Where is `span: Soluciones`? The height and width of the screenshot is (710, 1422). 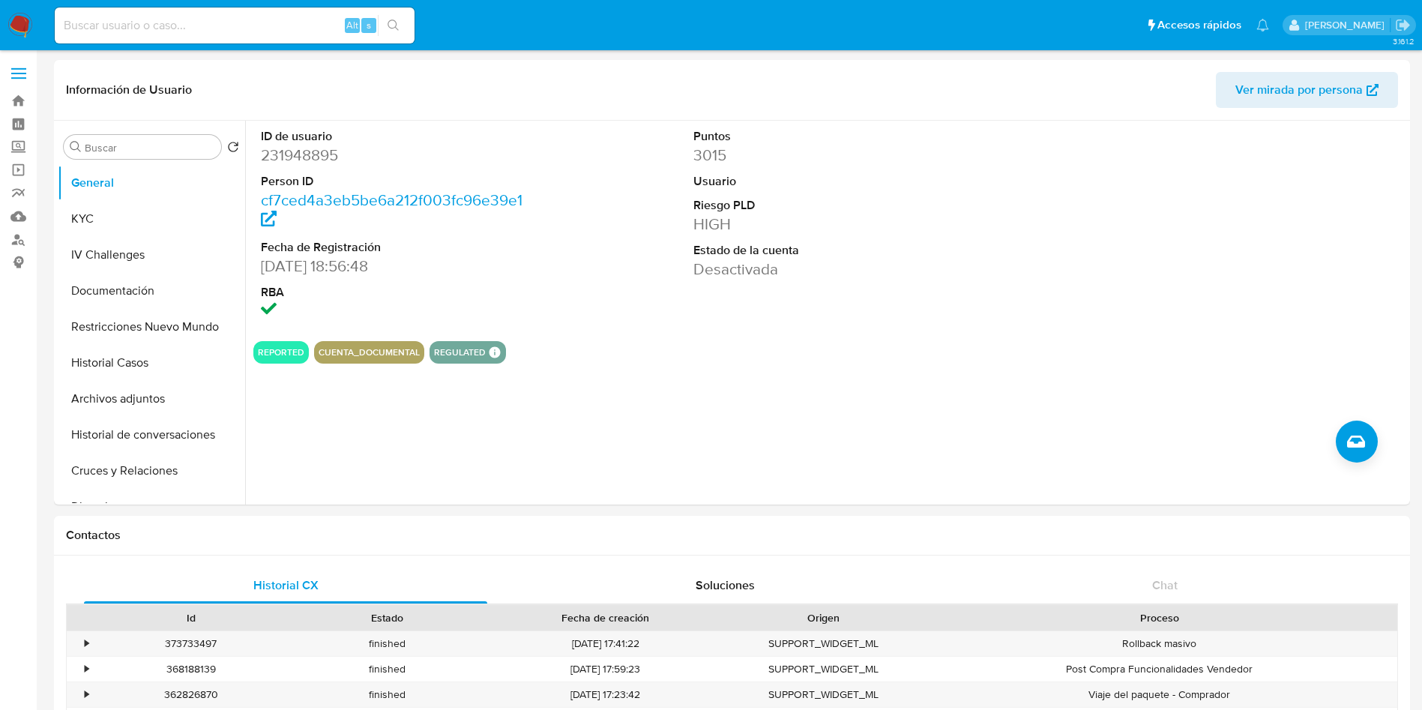 span: Soluciones is located at coordinates (725, 585).